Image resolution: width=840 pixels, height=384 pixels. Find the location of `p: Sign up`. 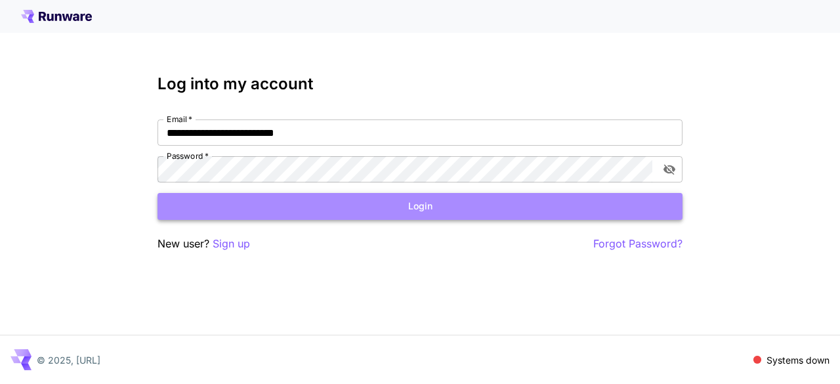

p: Sign up is located at coordinates (231, 243).